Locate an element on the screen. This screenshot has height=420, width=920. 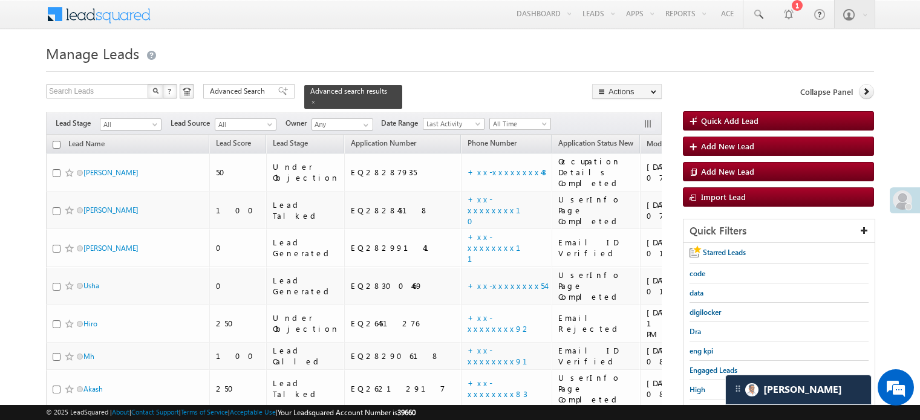
a: Usha is located at coordinates (91, 285).